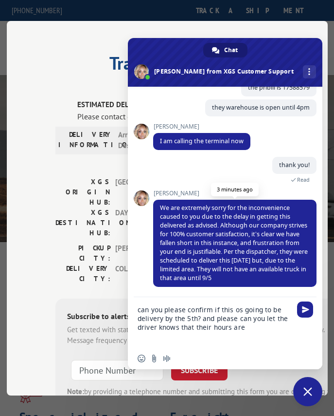  What do you see at coordinates (83, 222) in the screenshot?
I see `label: XGS DESTINATION HUB:` at bounding box center [83, 222].